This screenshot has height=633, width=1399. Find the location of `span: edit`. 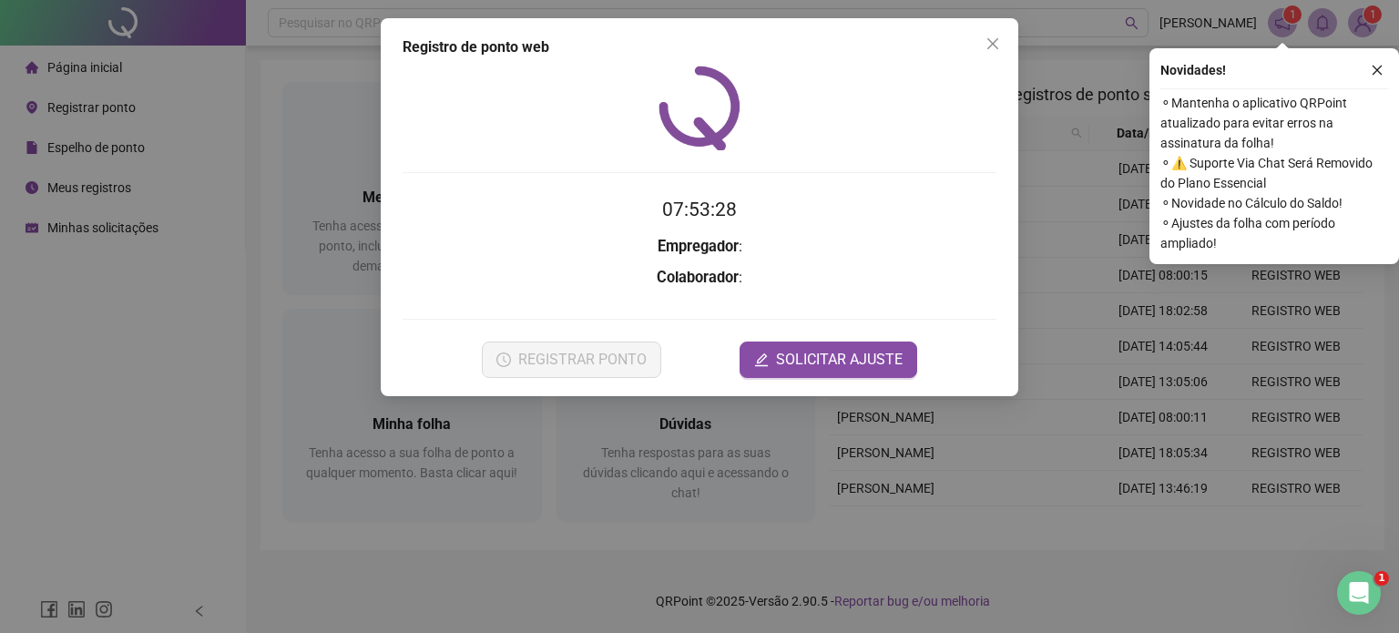

span: edit is located at coordinates (761, 360).